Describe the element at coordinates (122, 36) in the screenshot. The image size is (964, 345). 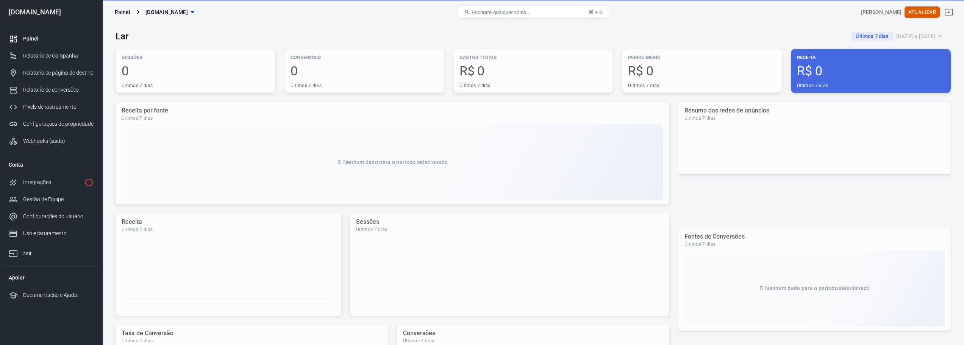
I see `font: Lar` at that location.